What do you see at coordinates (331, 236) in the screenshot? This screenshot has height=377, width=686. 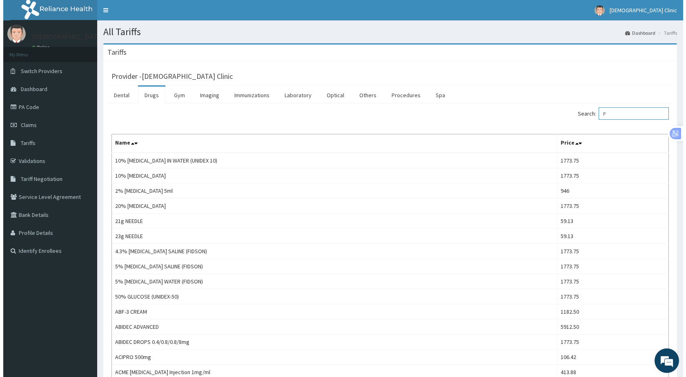 I see `td: 23g NEEDLE` at bounding box center [331, 236].